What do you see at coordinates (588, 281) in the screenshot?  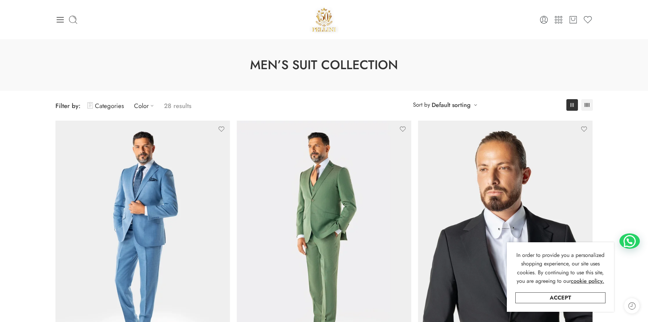 I see `a: cookie policy.` at bounding box center [588, 281].